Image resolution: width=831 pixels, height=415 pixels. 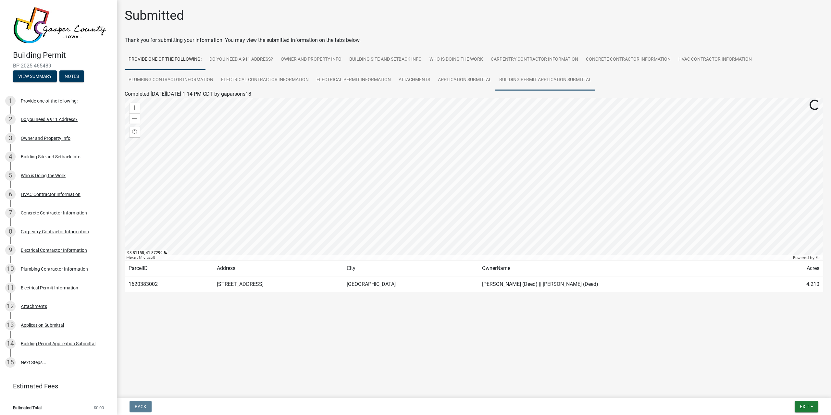 I want to click on a: Owner and Property Info, so click(x=311, y=60).